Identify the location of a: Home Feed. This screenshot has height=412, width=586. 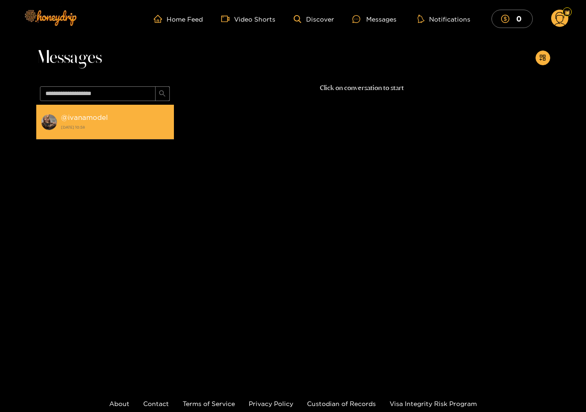
(178, 19).